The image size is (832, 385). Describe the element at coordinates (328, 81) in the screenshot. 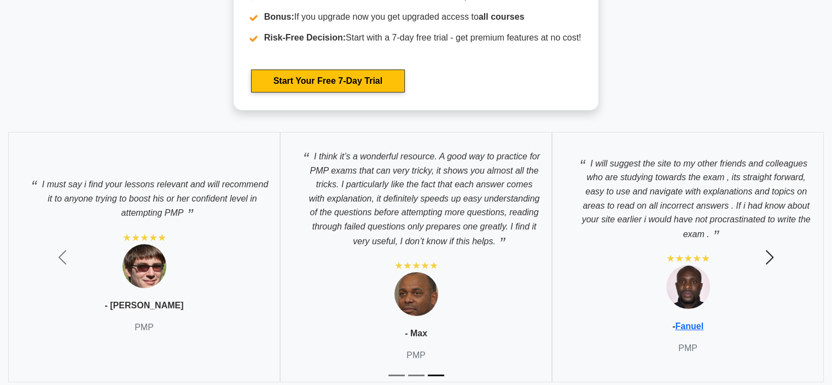

I see `a: Start Your Free 7-Day Trial` at that location.